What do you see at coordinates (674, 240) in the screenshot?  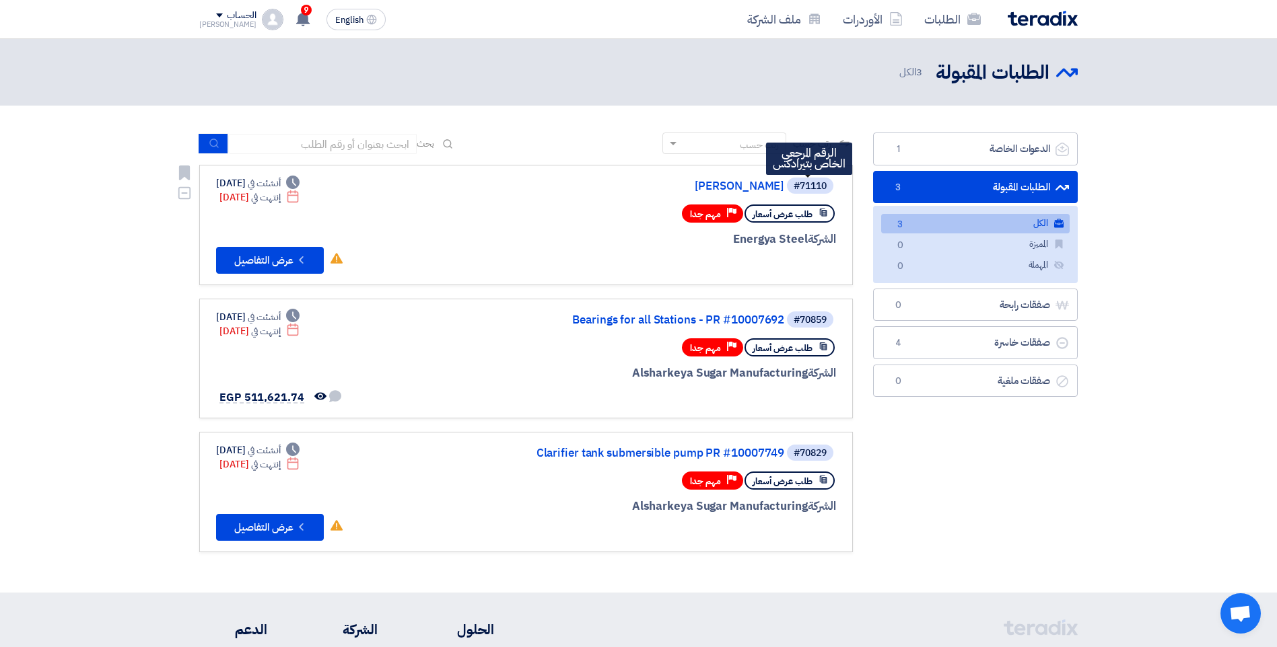 I see `div: Energya Steel` at bounding box center [674, 240].